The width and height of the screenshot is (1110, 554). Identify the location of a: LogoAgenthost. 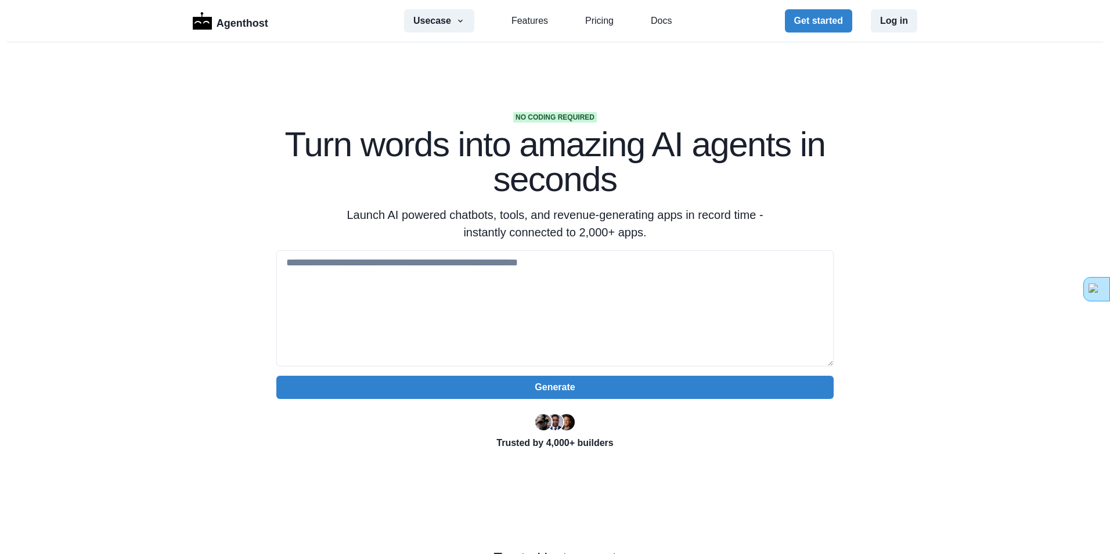
(230, 21).